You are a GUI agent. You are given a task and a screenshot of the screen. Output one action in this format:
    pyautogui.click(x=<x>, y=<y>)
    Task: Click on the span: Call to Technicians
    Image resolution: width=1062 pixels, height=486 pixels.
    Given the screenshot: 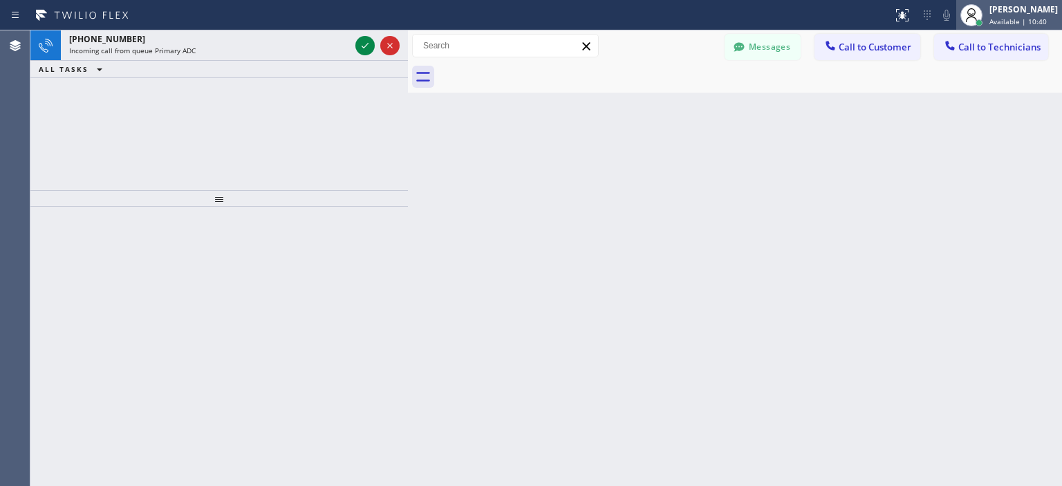 What is the action you would take?
    pyautogui.click(x=999, y=47)
    